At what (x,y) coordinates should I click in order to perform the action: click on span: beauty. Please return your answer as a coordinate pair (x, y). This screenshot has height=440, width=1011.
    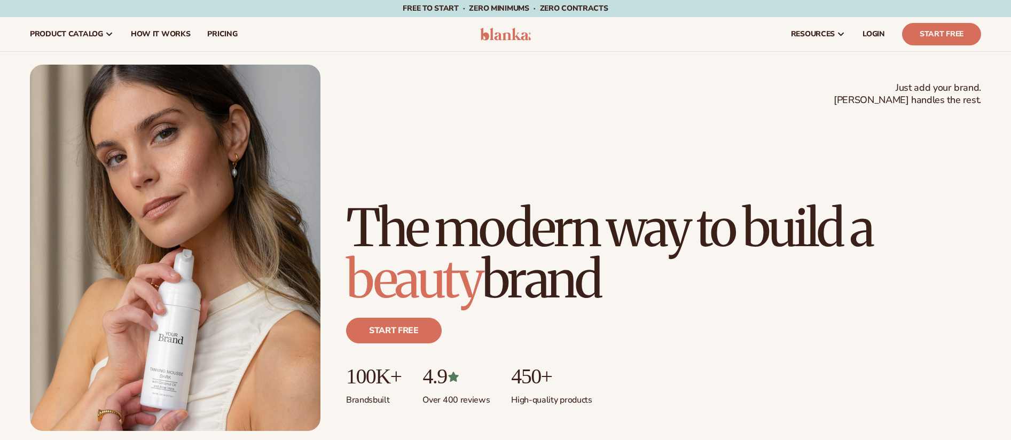
    Looking at the image, I should click on (414, 279).